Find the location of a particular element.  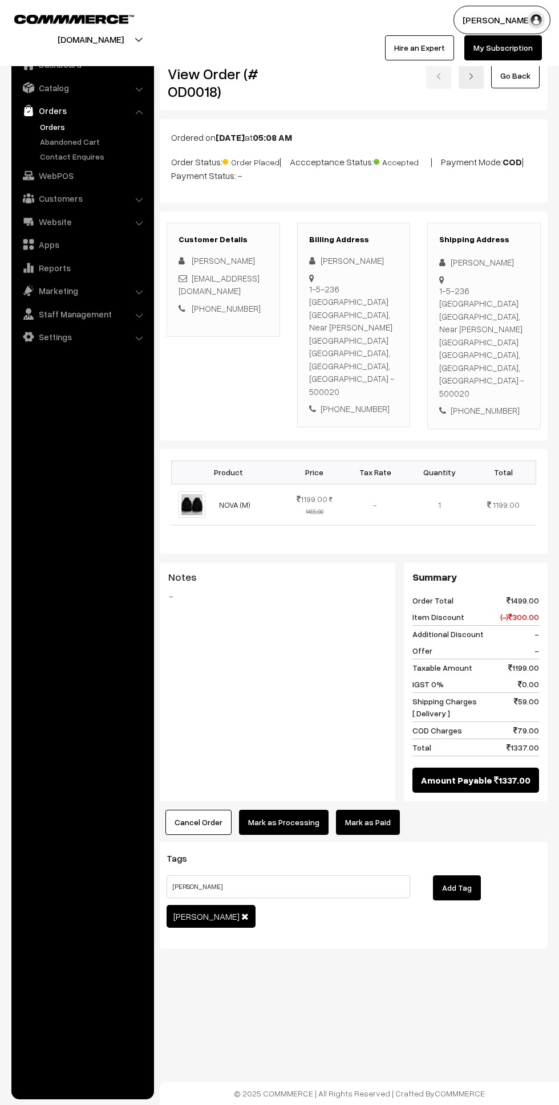

span: Order Placed is located at coordinates (251, 161).